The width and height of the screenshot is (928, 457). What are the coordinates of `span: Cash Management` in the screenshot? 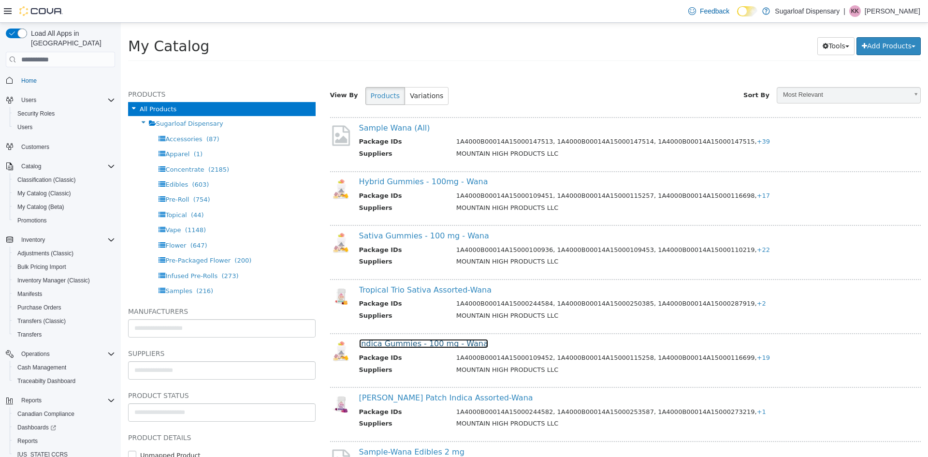 It's located at (42, 367).